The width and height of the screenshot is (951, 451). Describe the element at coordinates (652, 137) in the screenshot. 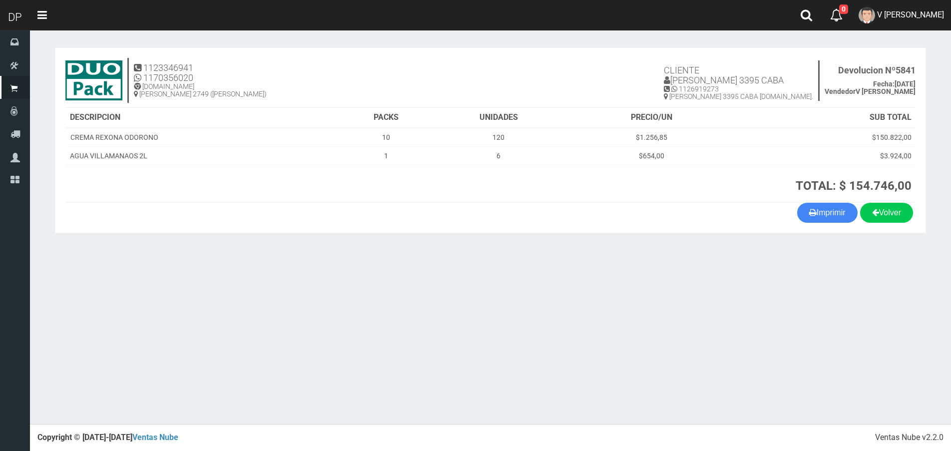

I see `td: $1.256,85` at that location.